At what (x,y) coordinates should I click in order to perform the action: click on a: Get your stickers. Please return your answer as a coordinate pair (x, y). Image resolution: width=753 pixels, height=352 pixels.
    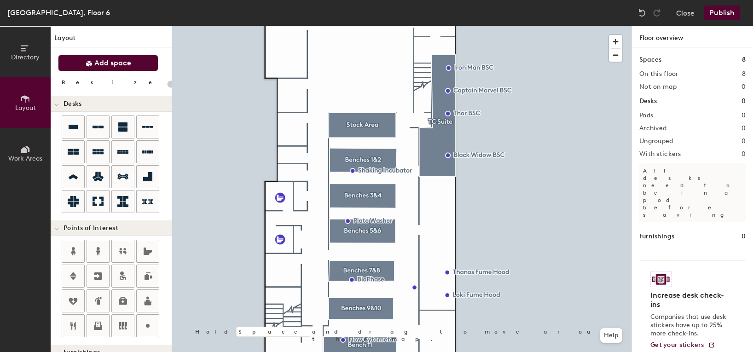
    Looking at the image, I should click on (683, 345).